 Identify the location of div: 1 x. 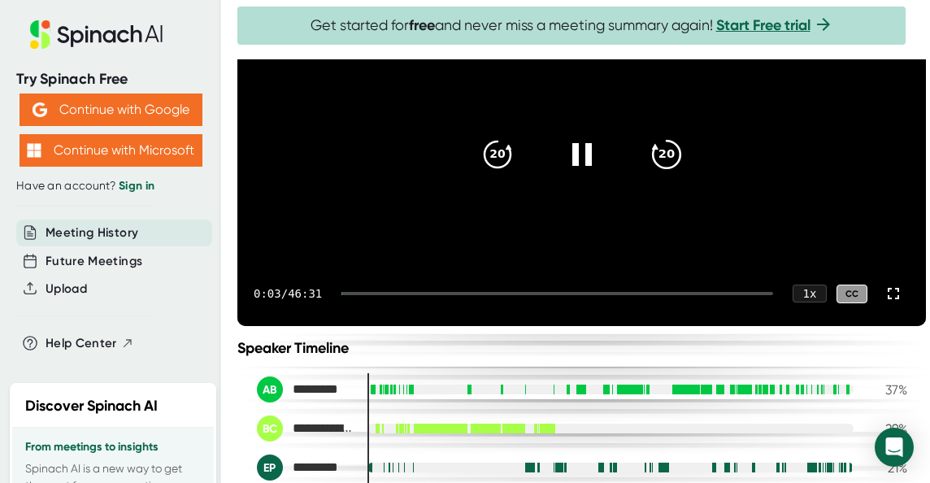
(810, 294).